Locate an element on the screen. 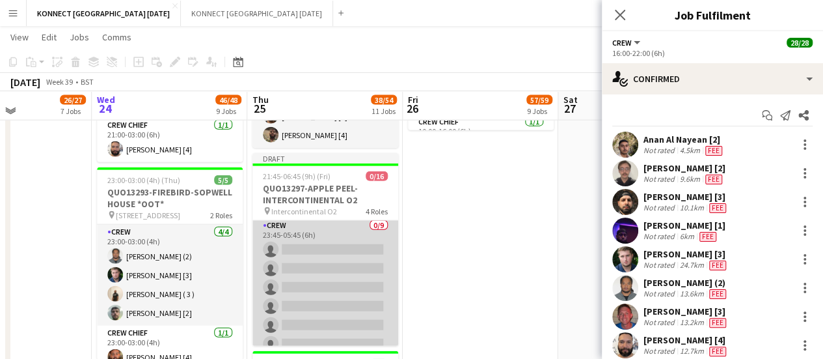 The image size is (823, 359). h3: QUO13297-APPLE PEEL-INTERCONTINENTAL O2 is located at coordinates (325, 194).